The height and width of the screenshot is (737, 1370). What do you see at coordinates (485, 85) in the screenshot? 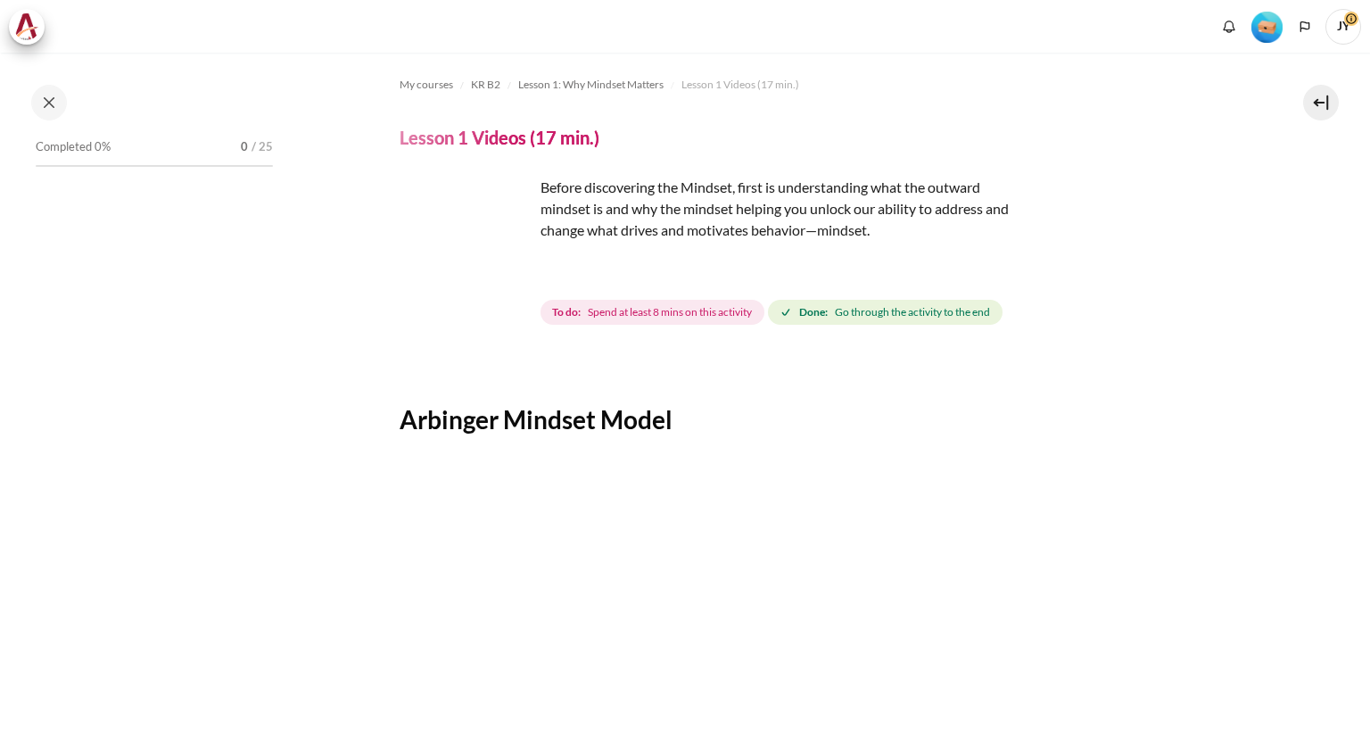
I see `span: KR B2` at bounding box center [485, 85].